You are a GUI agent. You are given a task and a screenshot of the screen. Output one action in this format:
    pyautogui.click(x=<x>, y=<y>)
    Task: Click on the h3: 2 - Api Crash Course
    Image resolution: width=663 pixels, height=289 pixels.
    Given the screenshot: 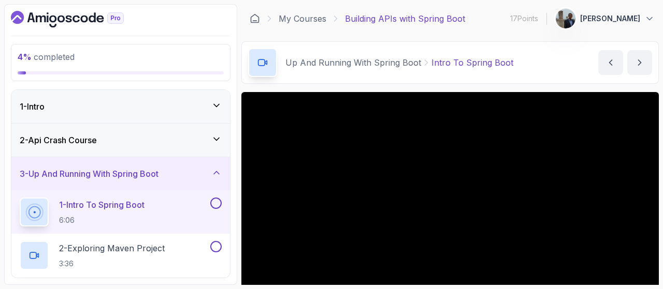 What is the action you would take?
    pyautogui.click(x=58, y=140)
    